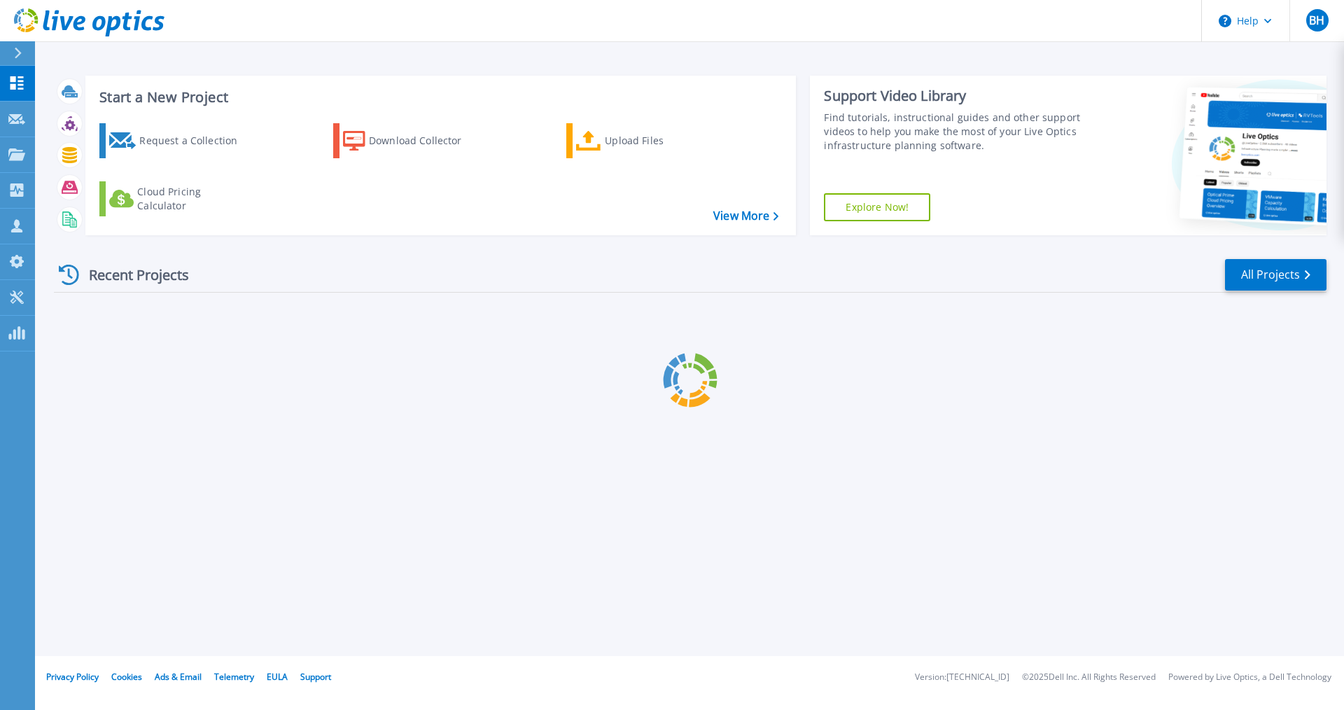  Describe the element at coordinates (277, 676) in the screenshot. I see `a: EULA` at that location.